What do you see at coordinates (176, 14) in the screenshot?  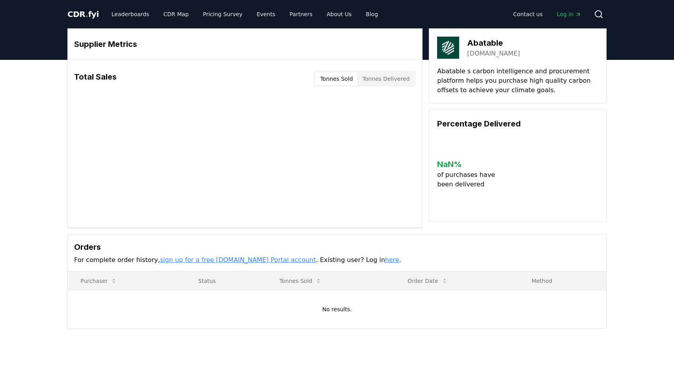 I see `a: CDR Map` at bounding box center [176, 14].